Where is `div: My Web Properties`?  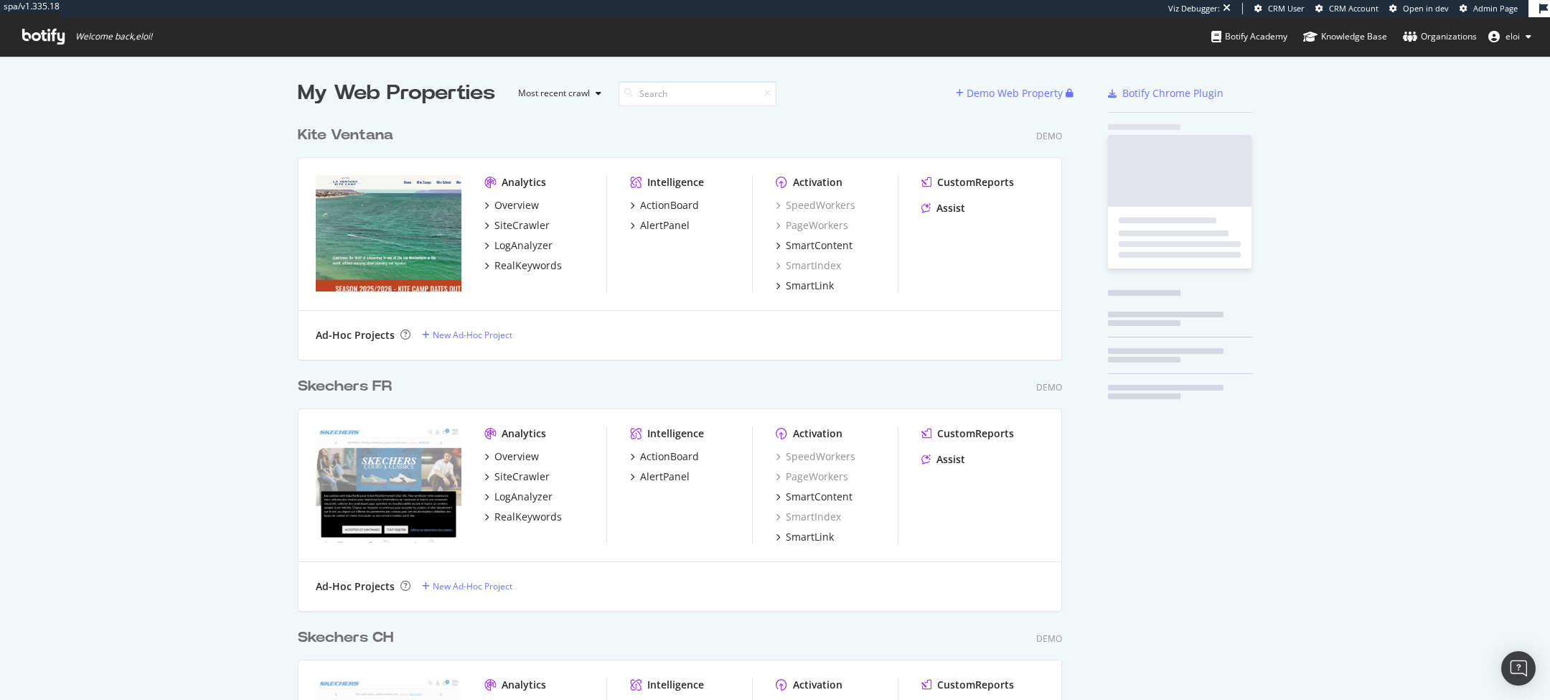
div: My Web Properties is located at coordinates (396, 93).